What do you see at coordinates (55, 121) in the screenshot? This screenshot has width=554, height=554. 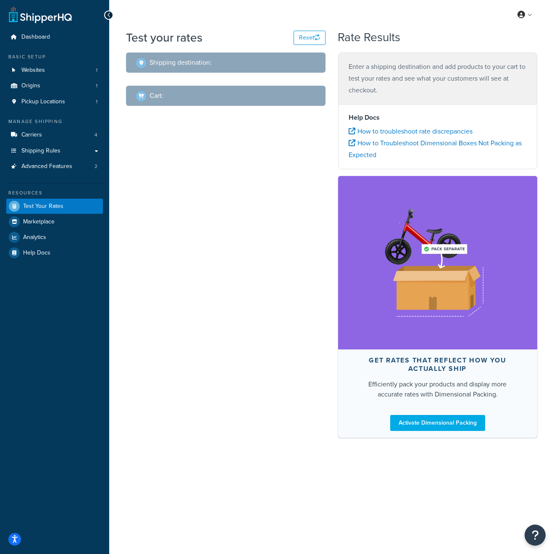 I see `div: Manage Shipping` at bounding box center [55, 121].